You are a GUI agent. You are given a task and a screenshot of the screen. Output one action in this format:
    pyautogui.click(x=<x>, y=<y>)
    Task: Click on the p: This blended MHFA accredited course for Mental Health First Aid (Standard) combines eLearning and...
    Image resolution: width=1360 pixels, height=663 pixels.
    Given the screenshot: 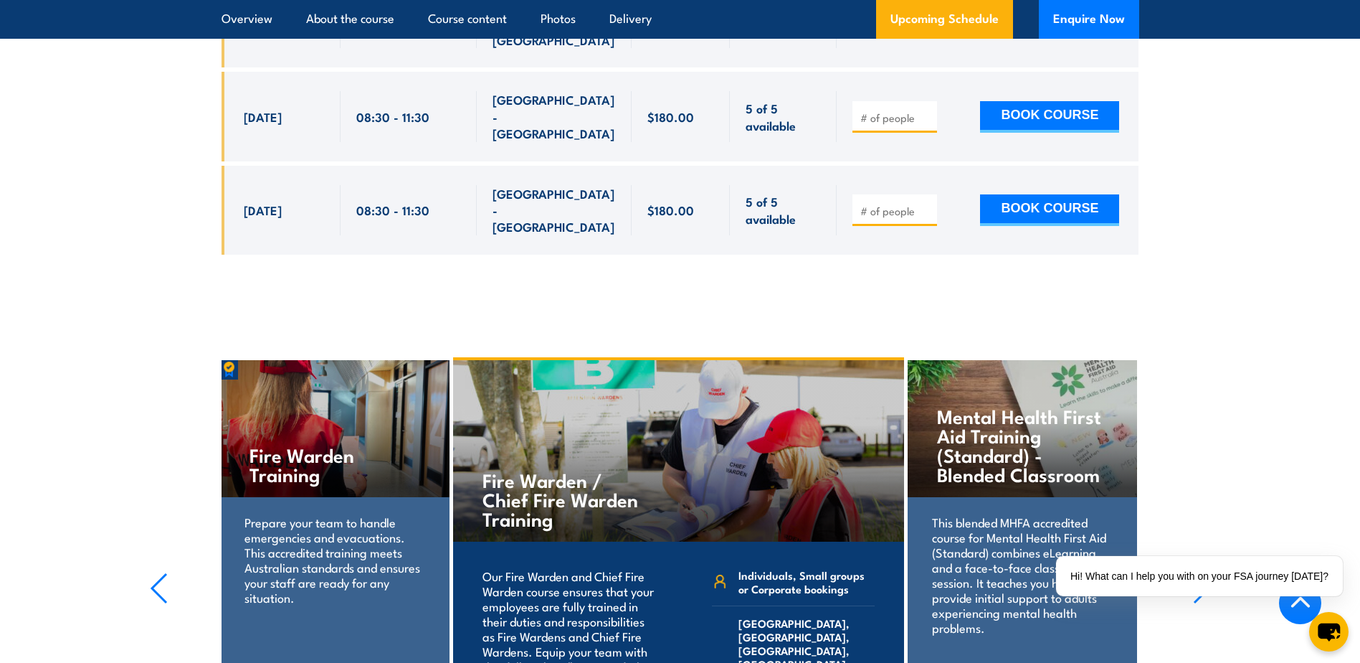 What is the action you would take?
    pyautogui.click(x=1022, y=574)
    